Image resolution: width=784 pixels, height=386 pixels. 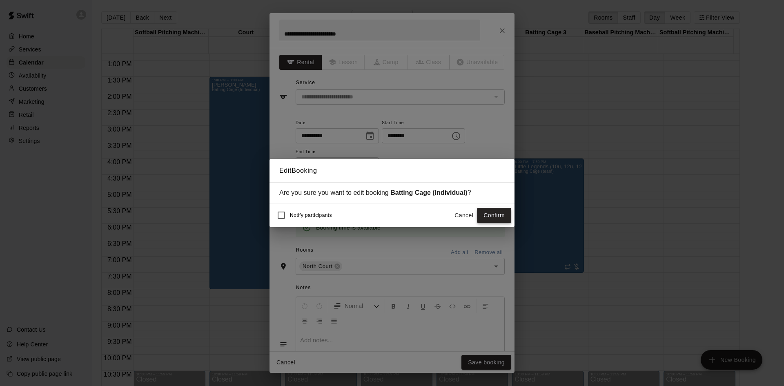 What do you see at coordinates (429, 192) in the screenshot?
I see `strong: Batting Cage (Individual)` at bounding box center [429, 192].